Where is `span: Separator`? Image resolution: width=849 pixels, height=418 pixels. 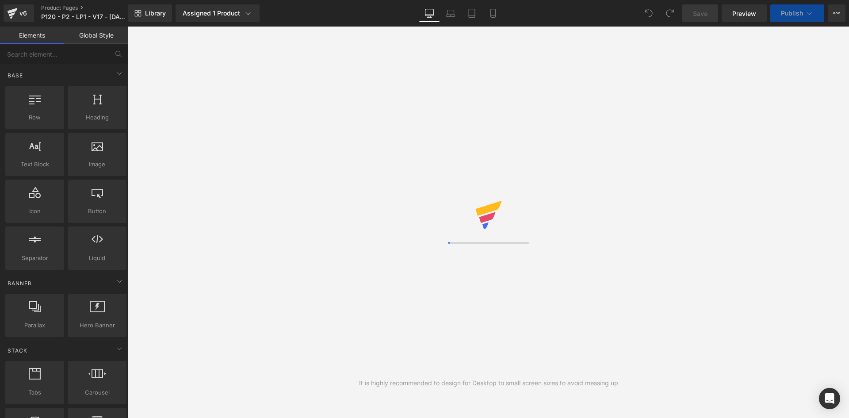
span: Separator is located at coordinates (34, 258).